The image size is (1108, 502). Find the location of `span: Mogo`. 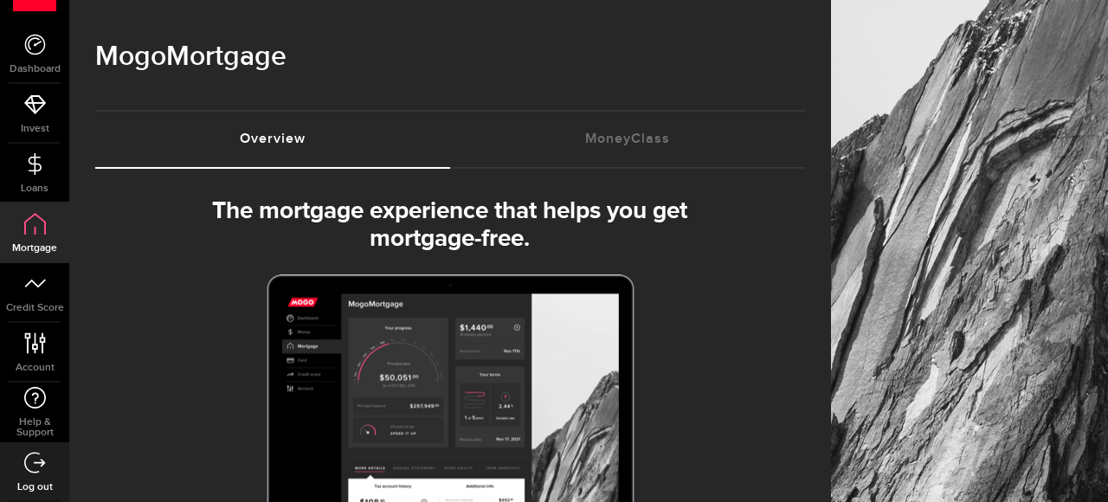

span: Mogo is located at coordinates (131, 56).